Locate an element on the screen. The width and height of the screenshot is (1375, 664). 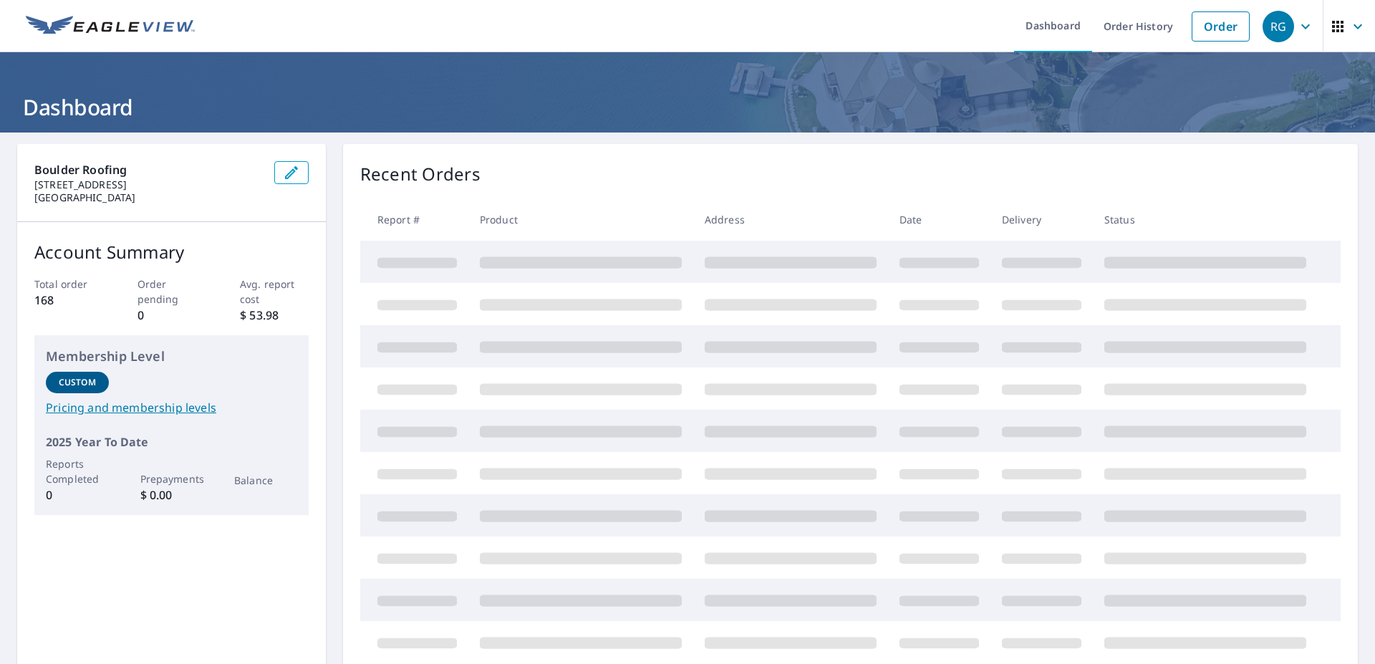
p: 2025 Year To Date is located at coordinates (171, 442).